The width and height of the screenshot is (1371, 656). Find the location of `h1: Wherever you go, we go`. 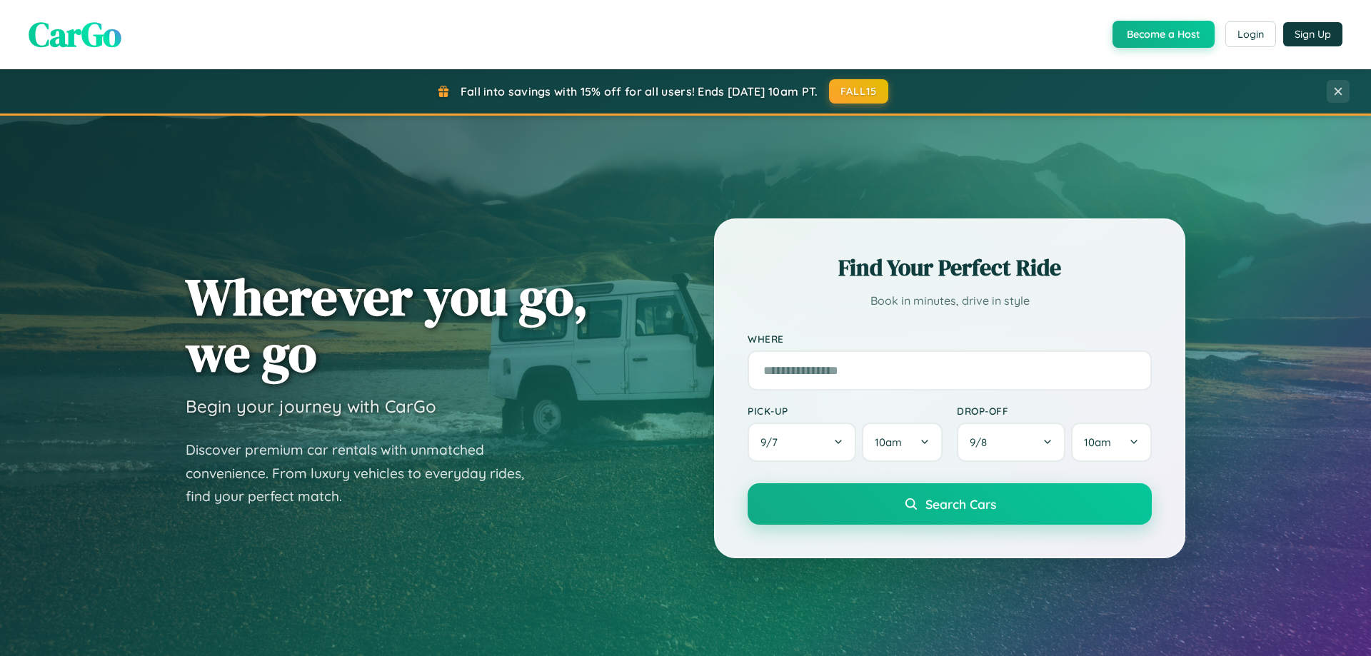

h1: Wherever you go, we go is located at coordinates (387, 325).